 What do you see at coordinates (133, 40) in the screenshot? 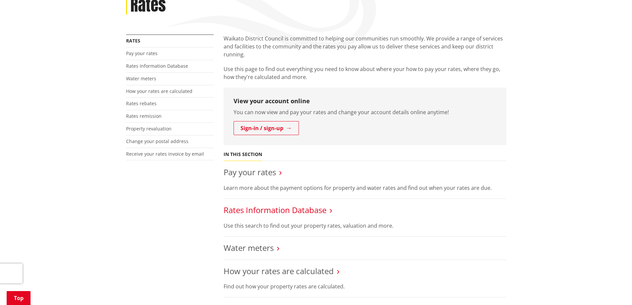
I see `a: Rates` at bounding box center [133, 40].